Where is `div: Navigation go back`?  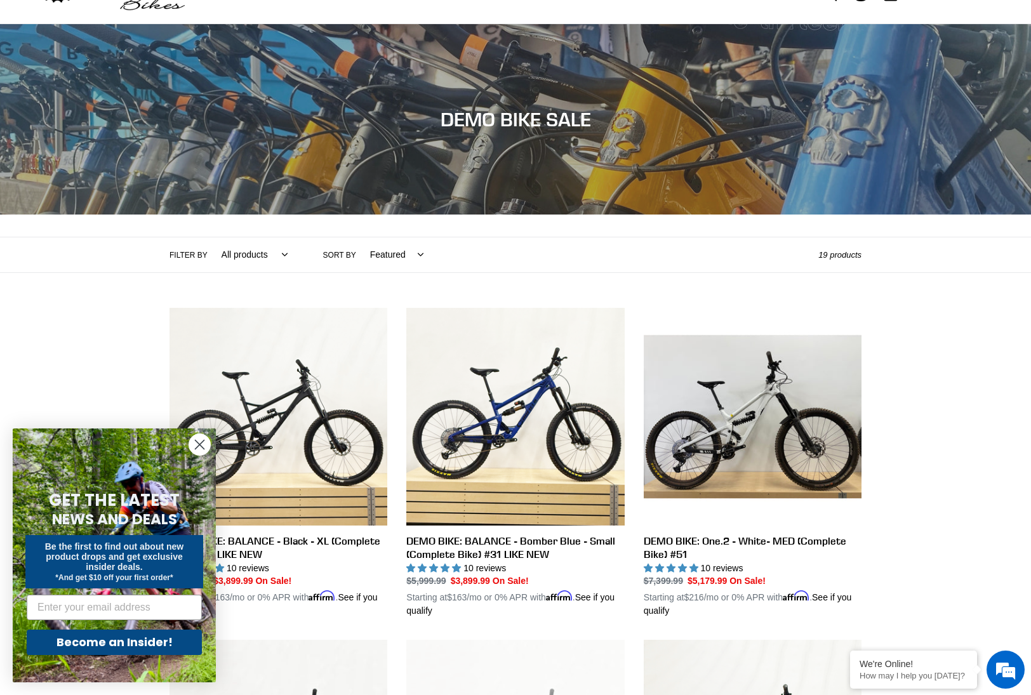
div: Navigation go back is located at coordinates (23, 79).